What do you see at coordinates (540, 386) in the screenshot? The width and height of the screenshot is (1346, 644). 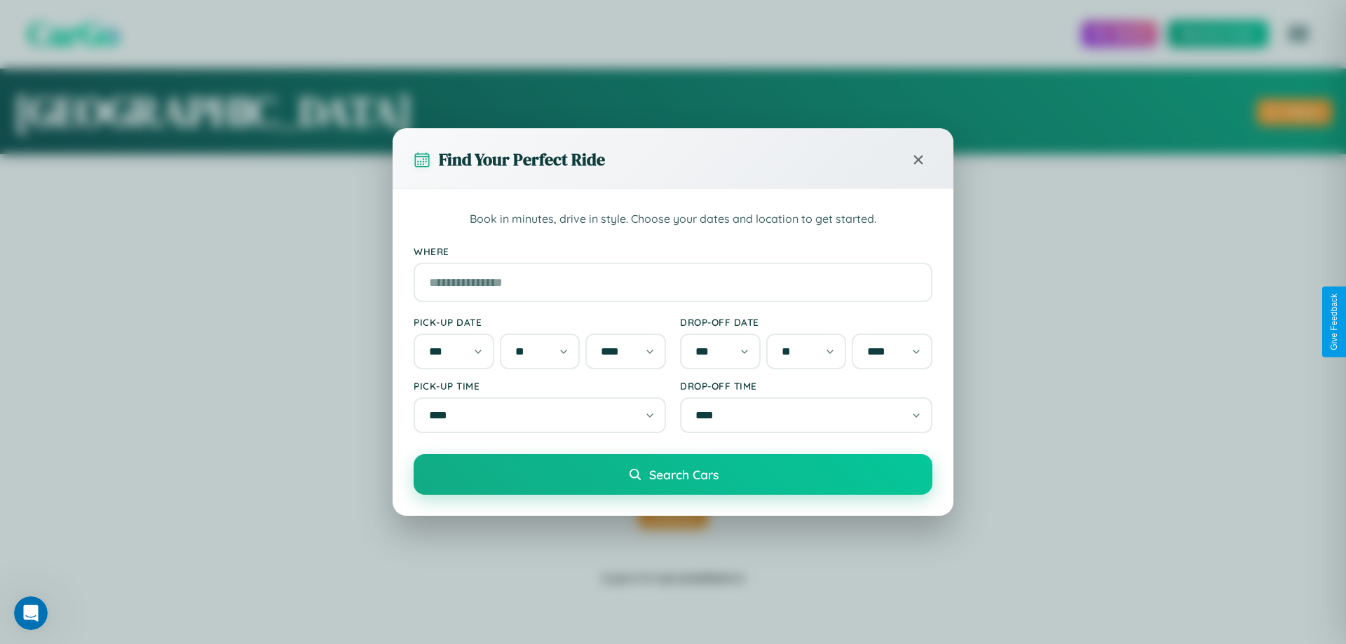 I see `label: Pick-up Time` at bounding box center [540, 386].